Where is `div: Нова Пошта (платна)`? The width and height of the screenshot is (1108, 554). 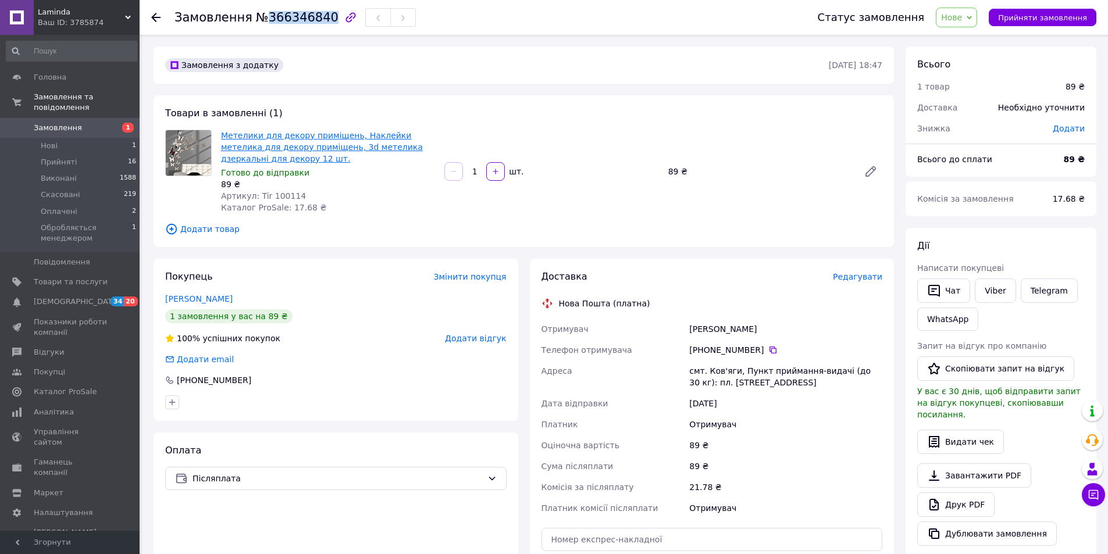 div: Нова Пошта (платна) is located at coordinates (604, 304).